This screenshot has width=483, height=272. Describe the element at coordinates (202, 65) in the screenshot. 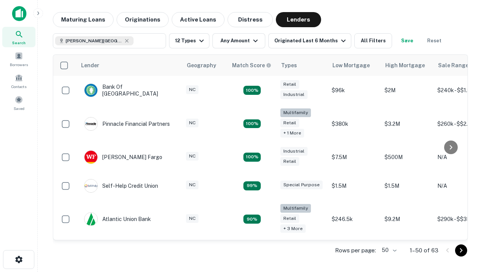

I see `div: Geography` at that location.